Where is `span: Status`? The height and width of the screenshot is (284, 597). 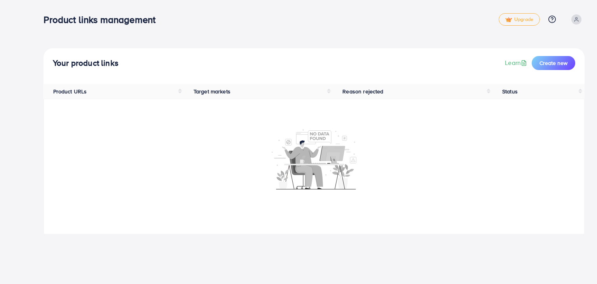
span: Status is located at coordinates (510, 91).